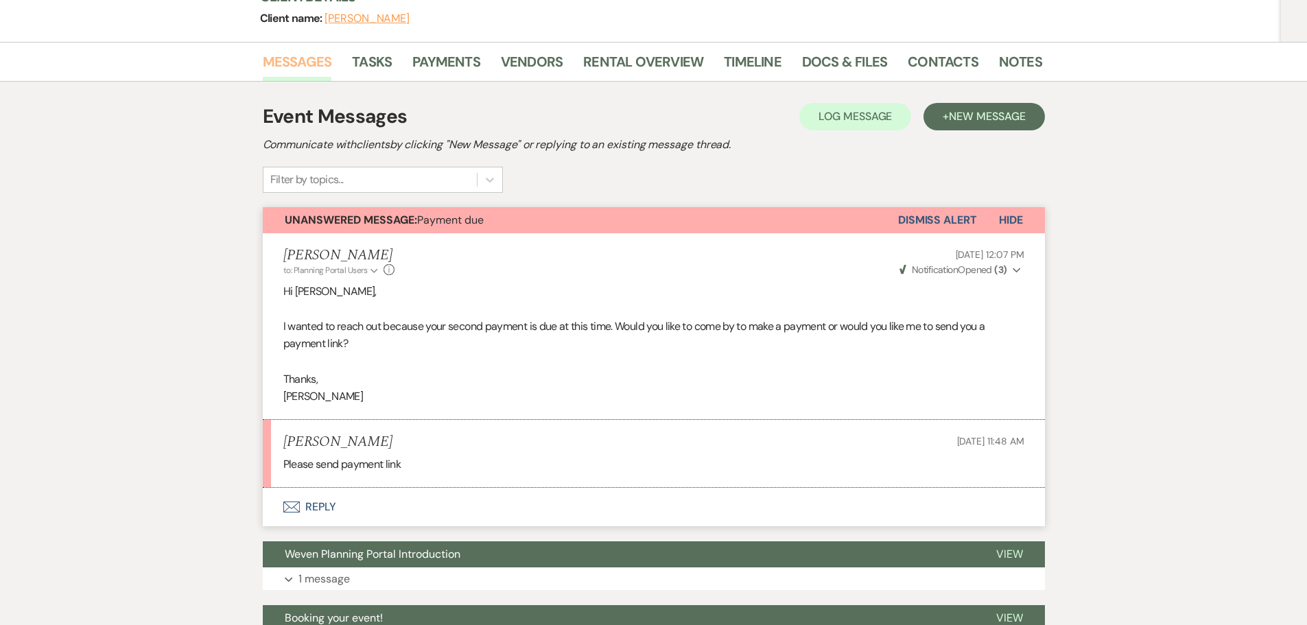 Image resolution: width=1307 pixels, height=625 pixels. Describe the element at coordinates (307, 180) in the screenshot. I see `div: Filter by topics...` at that location.